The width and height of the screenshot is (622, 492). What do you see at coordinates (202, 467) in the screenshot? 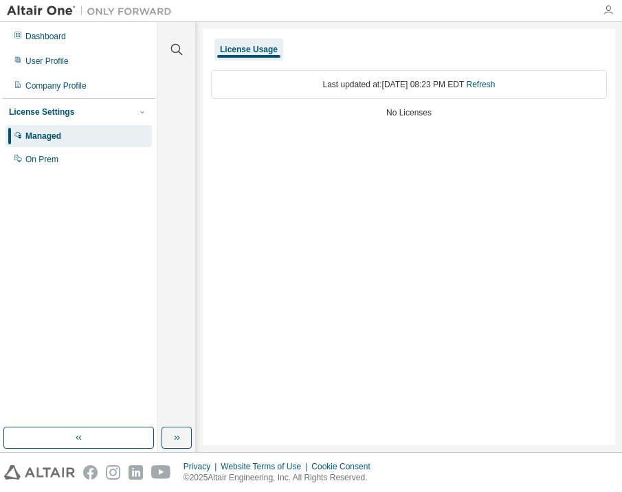
I see `div: Privacy` at bounding box center [202, 467].